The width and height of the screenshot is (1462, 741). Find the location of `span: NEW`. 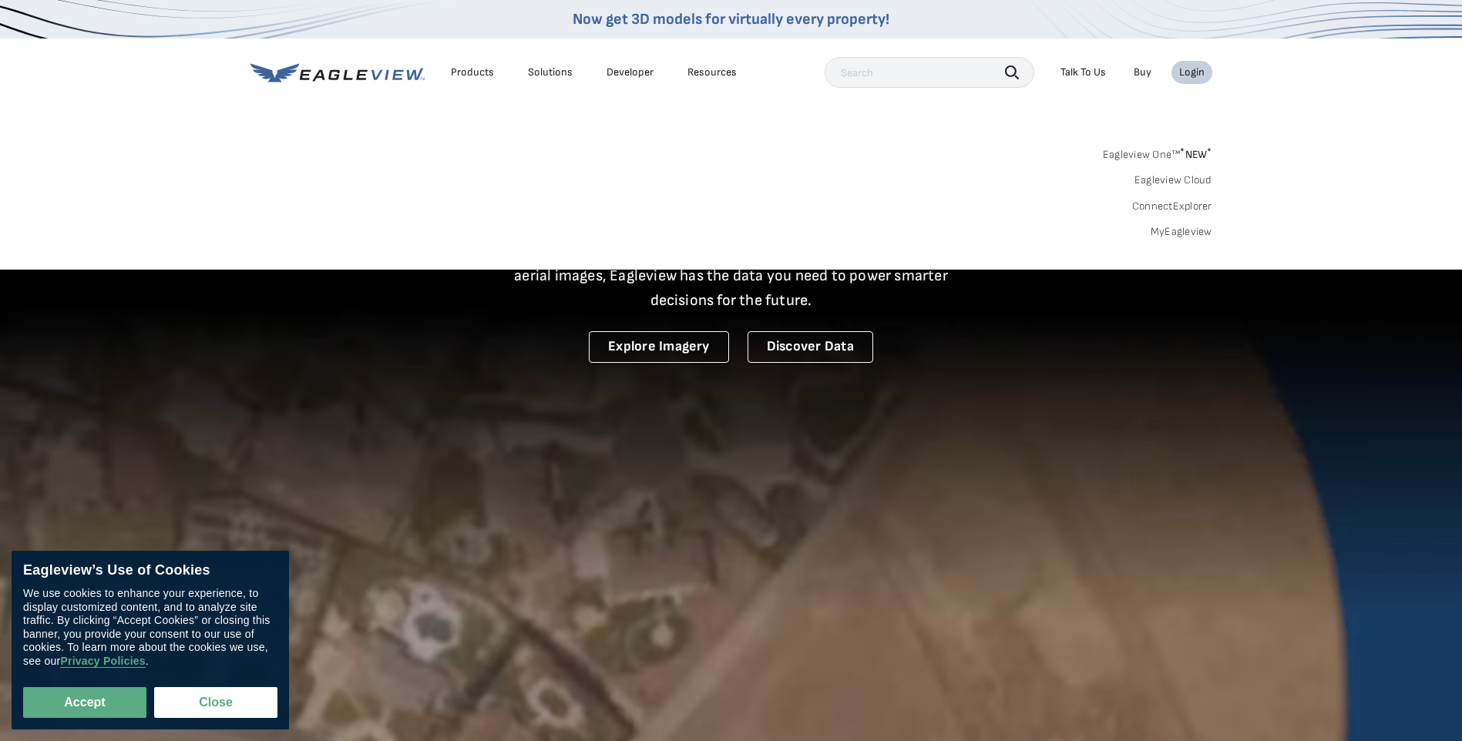

span: NEW is located at coordinates (1195, 154).